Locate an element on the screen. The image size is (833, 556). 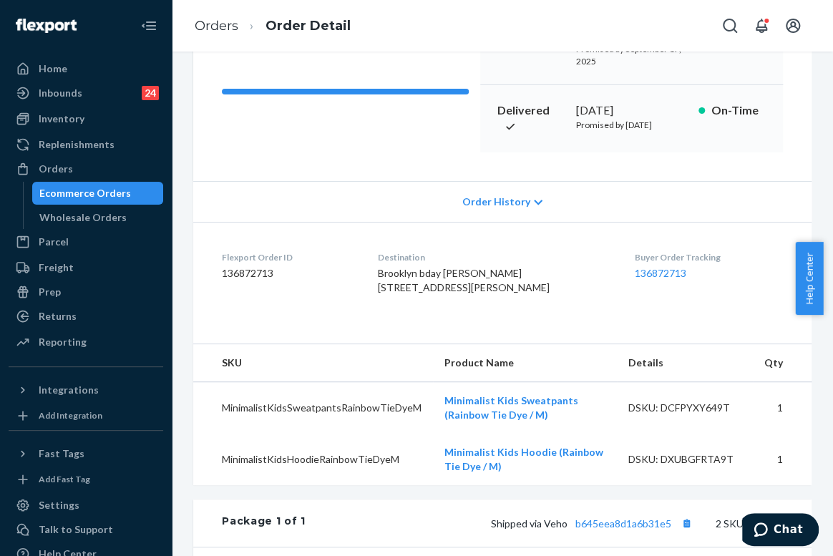
button: Close Navigation is located at coordinates (149, 26).